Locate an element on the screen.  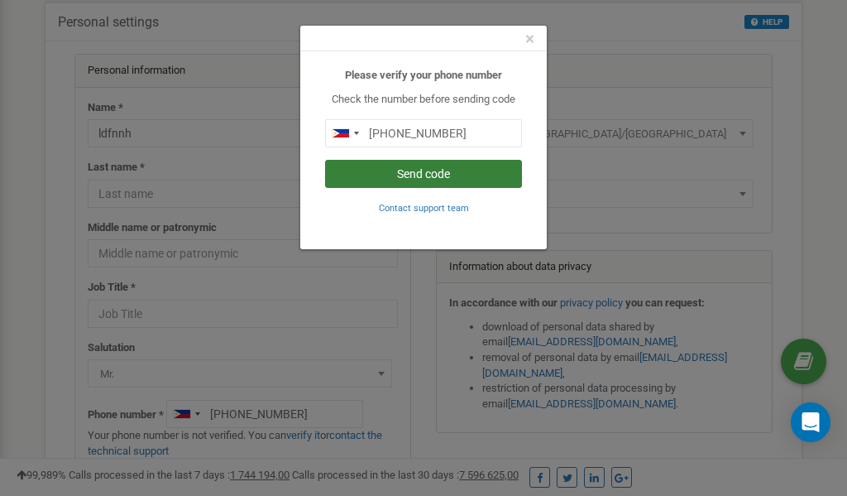
div: Telephone country code is located at coordinates (345, 133).